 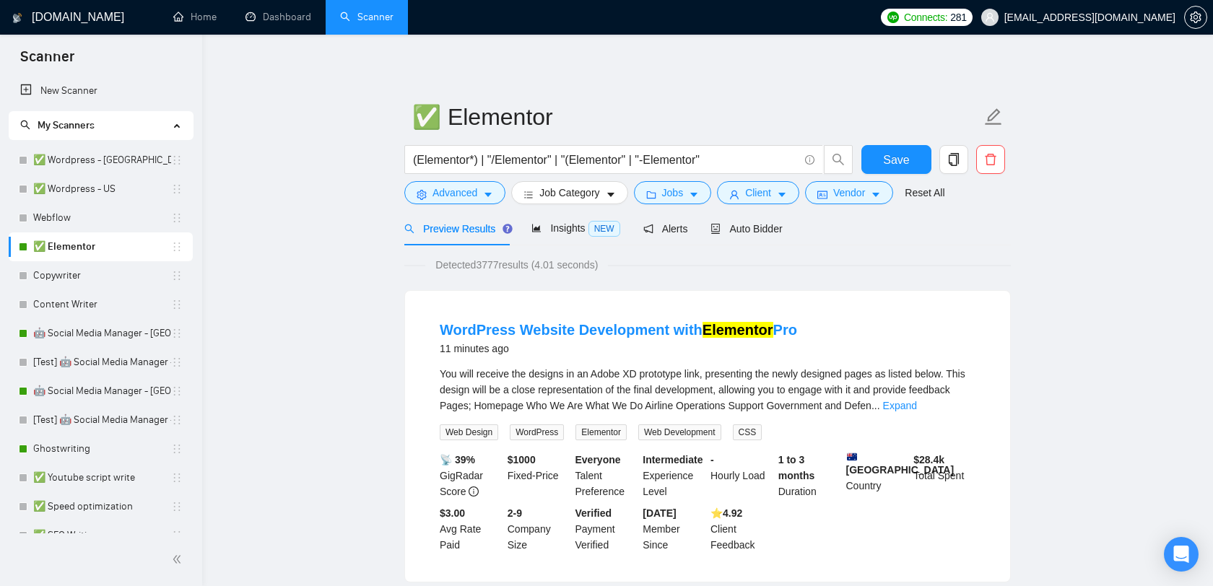 What do you see at coordinates (575, 228) in the screenshot?
I see `span: Insights` at bounding box center [575, 228].